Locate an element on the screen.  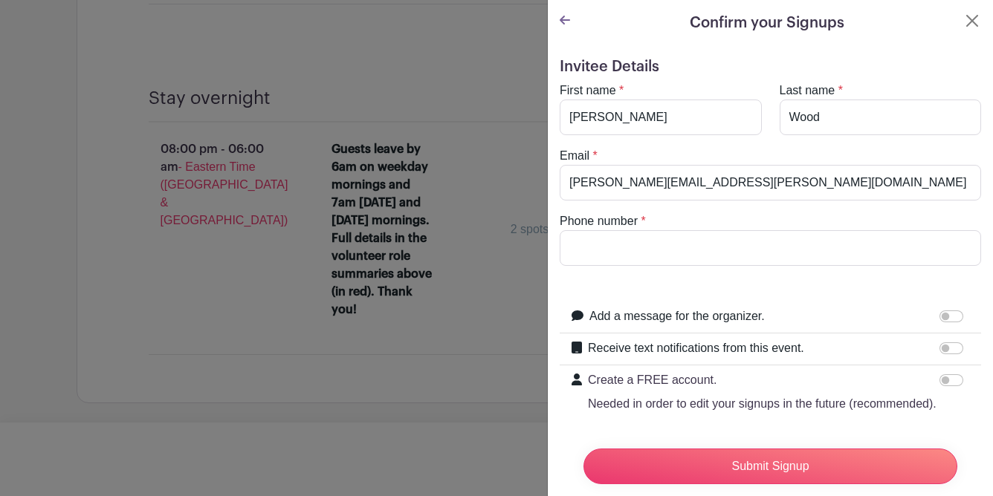
label: Add a message for the organizer. is located at coordinates (677, 317).